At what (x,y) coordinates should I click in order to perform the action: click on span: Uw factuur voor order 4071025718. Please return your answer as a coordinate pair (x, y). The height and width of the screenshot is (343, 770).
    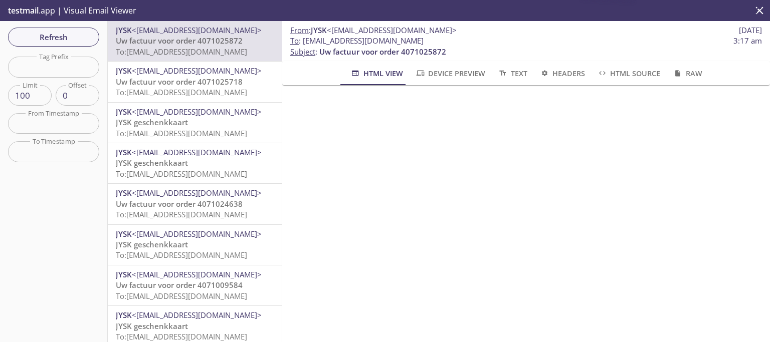
    Looking at the image, I should click on (179, 82).